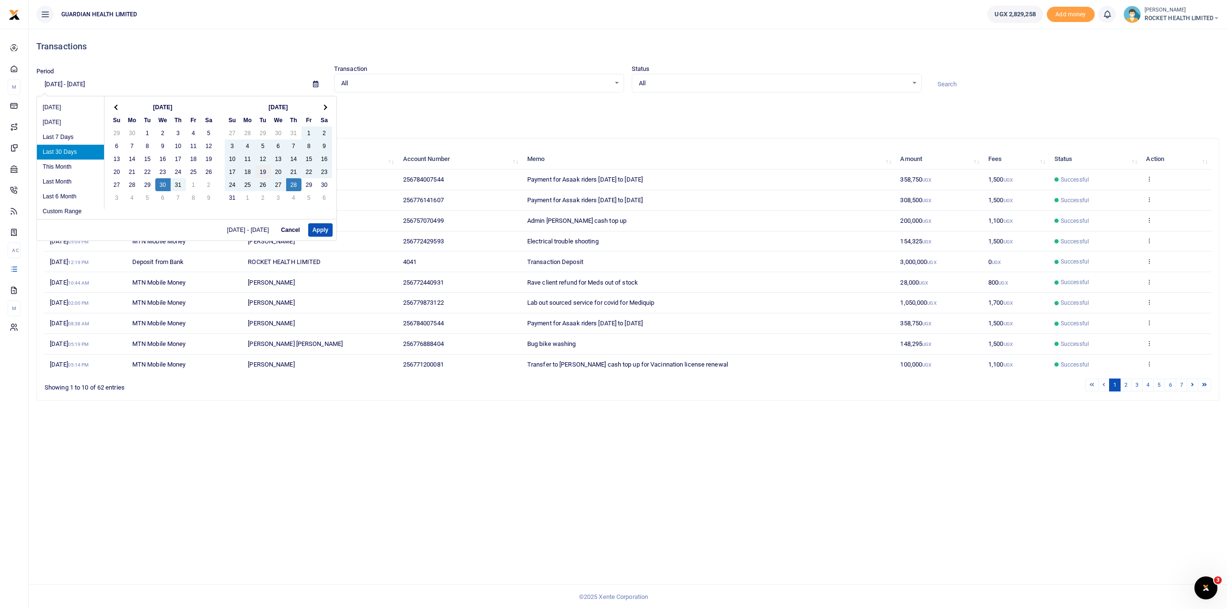 The image size is (1227, 609). What do you see at coordinates (939, 159) in the screenshot?
I see `th: Amount: activate to sort column ascending` at bounding box center [939, 159].